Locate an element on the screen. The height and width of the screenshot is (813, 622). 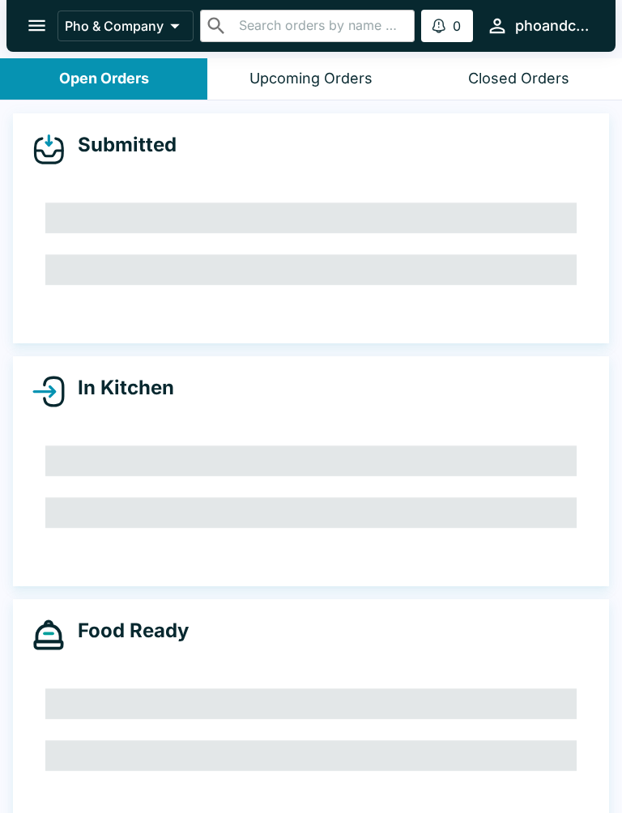
button: Pho & Company is located at coordinates (125, 26).